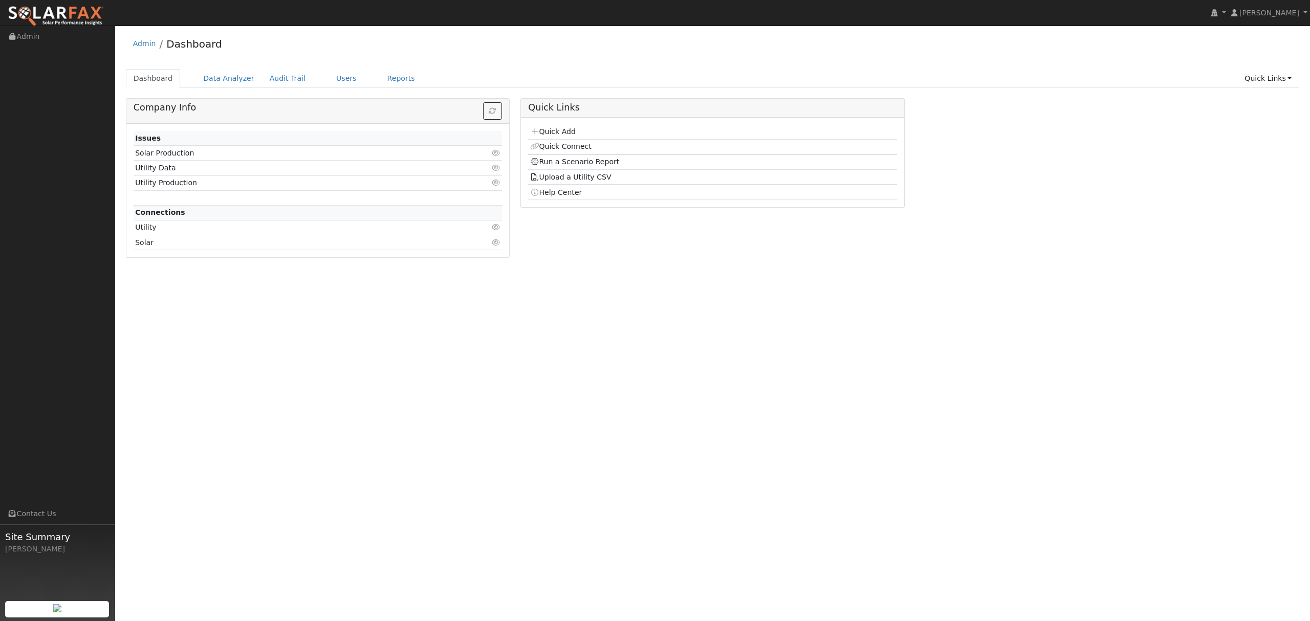 The height and width of the screenshot is (621, 1310). Describe the element at coordinates (561, 146) in the screenshot. I see `a: Quick Connect` at that location.